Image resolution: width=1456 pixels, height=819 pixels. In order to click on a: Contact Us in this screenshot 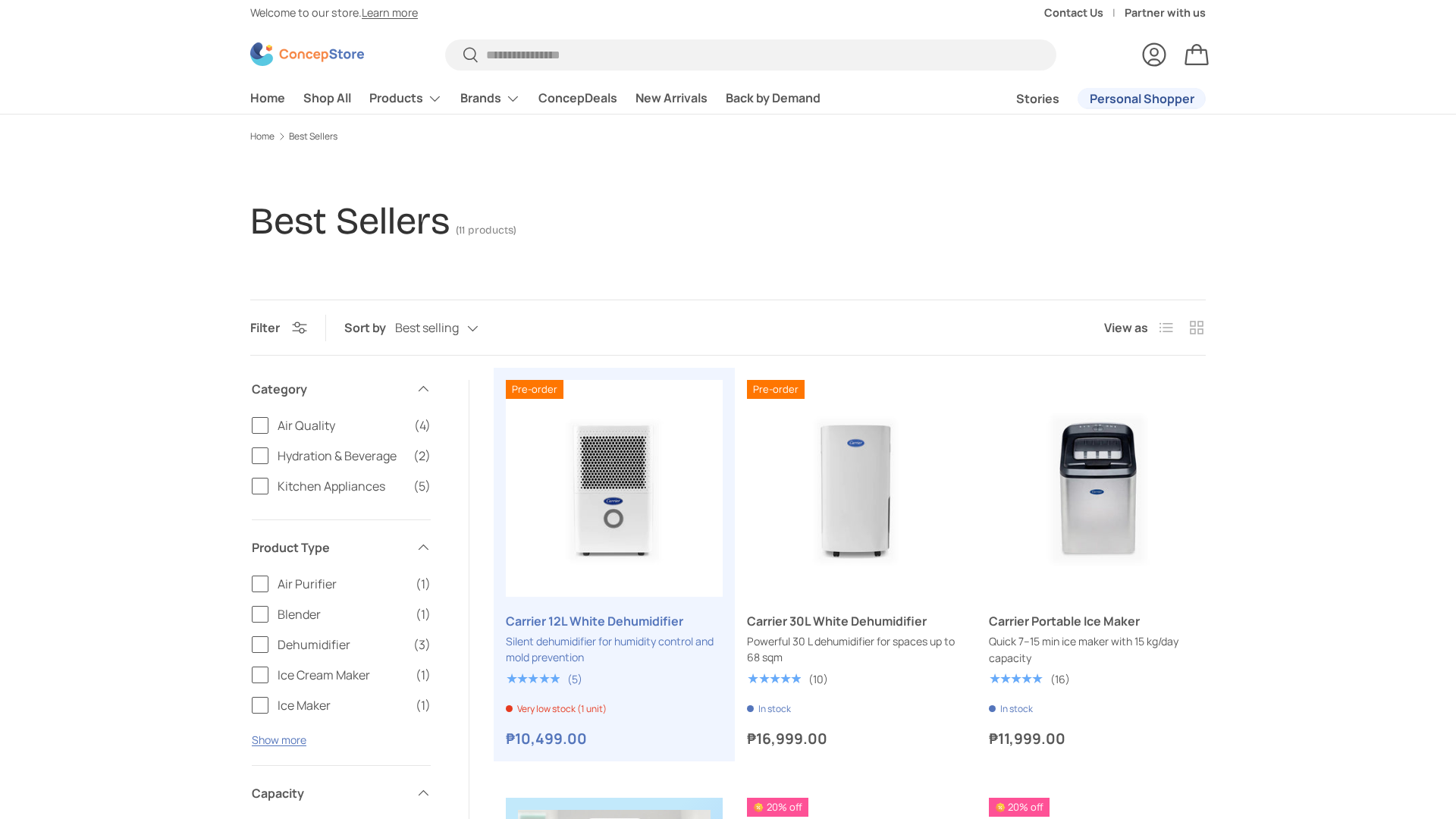, I will do `click(1084, 13)`.